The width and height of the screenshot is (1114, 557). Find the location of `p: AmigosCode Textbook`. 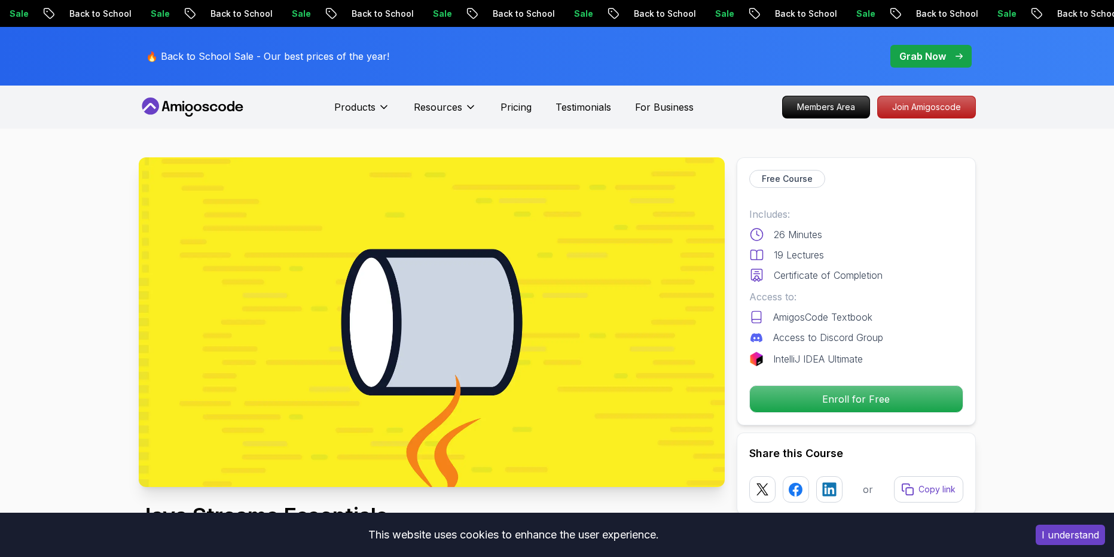

p: AmigosCode Textbook is located at coordinates (823, 317).